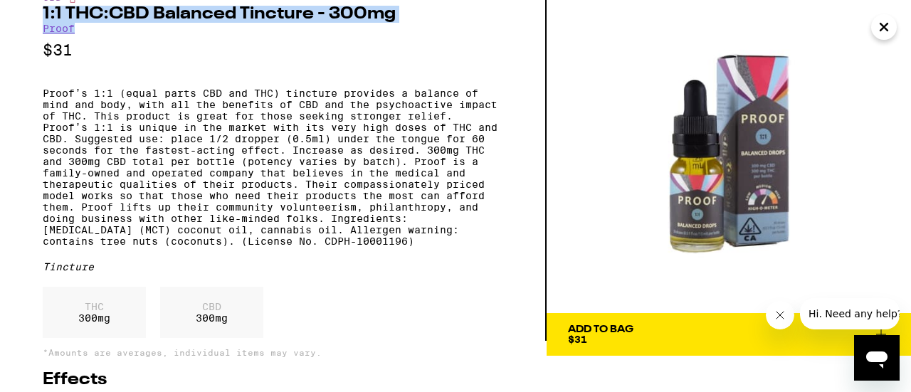  Describe the element at coordinates (884, 27) in the screenshot. I see `button: Close` at that location.